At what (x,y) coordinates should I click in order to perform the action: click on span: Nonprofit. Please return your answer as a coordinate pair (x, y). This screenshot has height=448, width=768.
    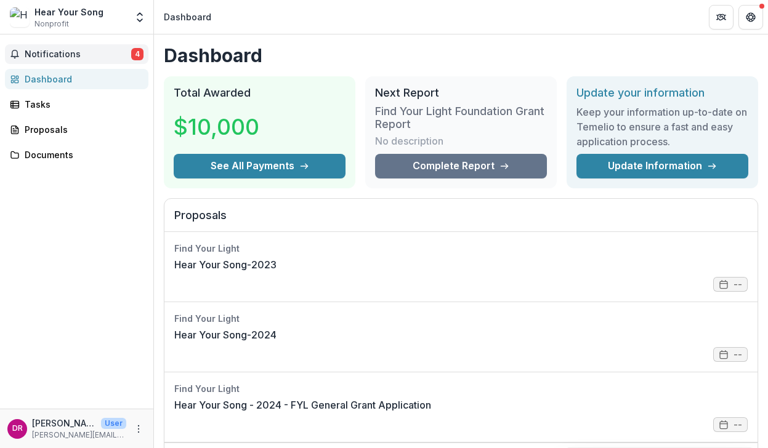
    Looking at the image, I should click on (52, 24).